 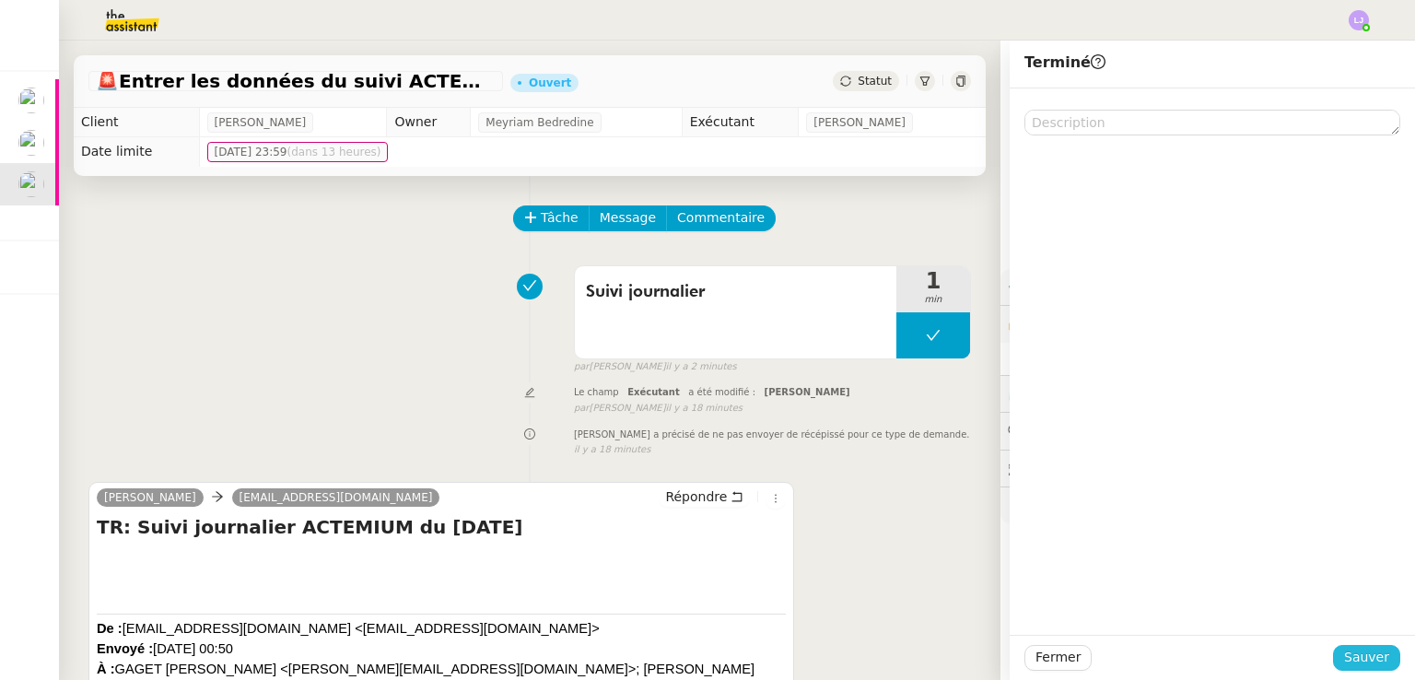 I want to click on span: Fermer, so click(x=1057, y=657).